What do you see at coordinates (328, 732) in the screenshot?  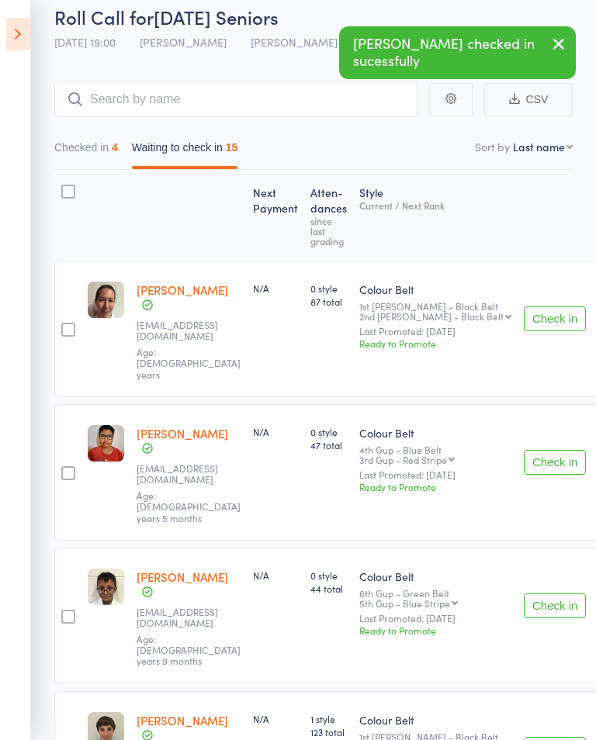 I see `span: 123 total` at bounding box center [328, 732].